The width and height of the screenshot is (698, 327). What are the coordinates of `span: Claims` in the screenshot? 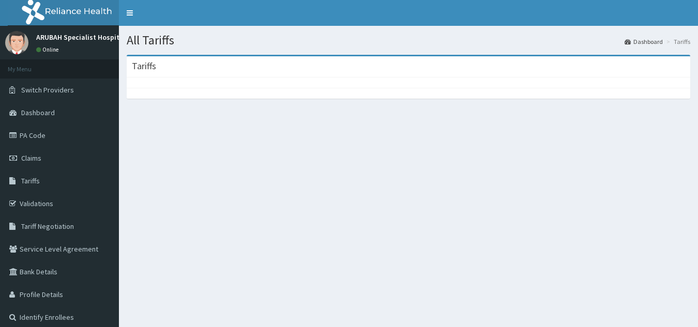 It's located at (31, 158).